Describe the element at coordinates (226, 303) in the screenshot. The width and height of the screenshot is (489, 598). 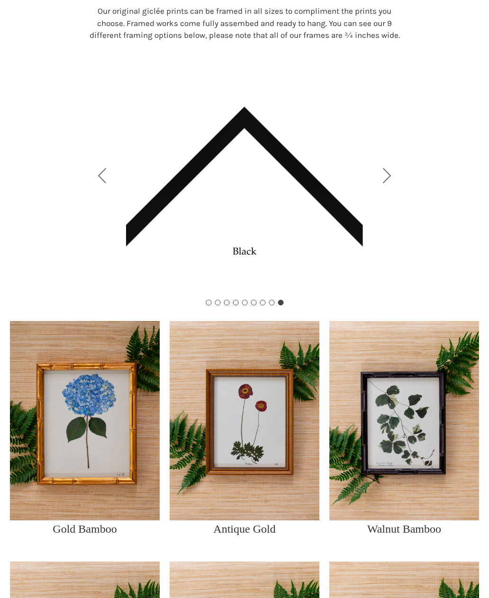
I see `button: Go to slide 3` at that location.